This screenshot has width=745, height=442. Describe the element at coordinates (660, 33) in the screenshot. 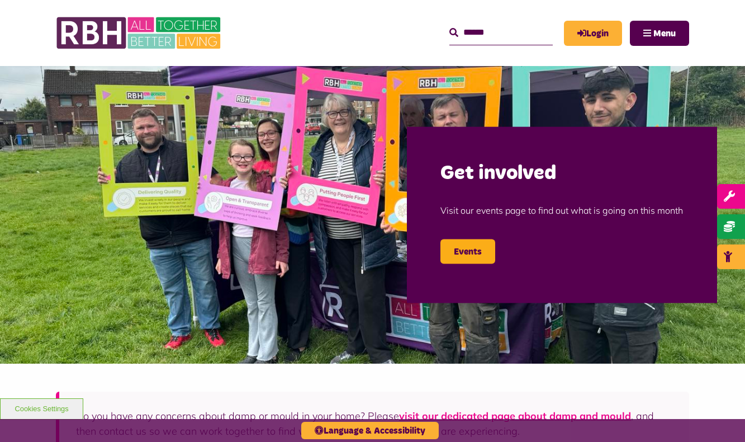

I see `button: Navigation` at that location.